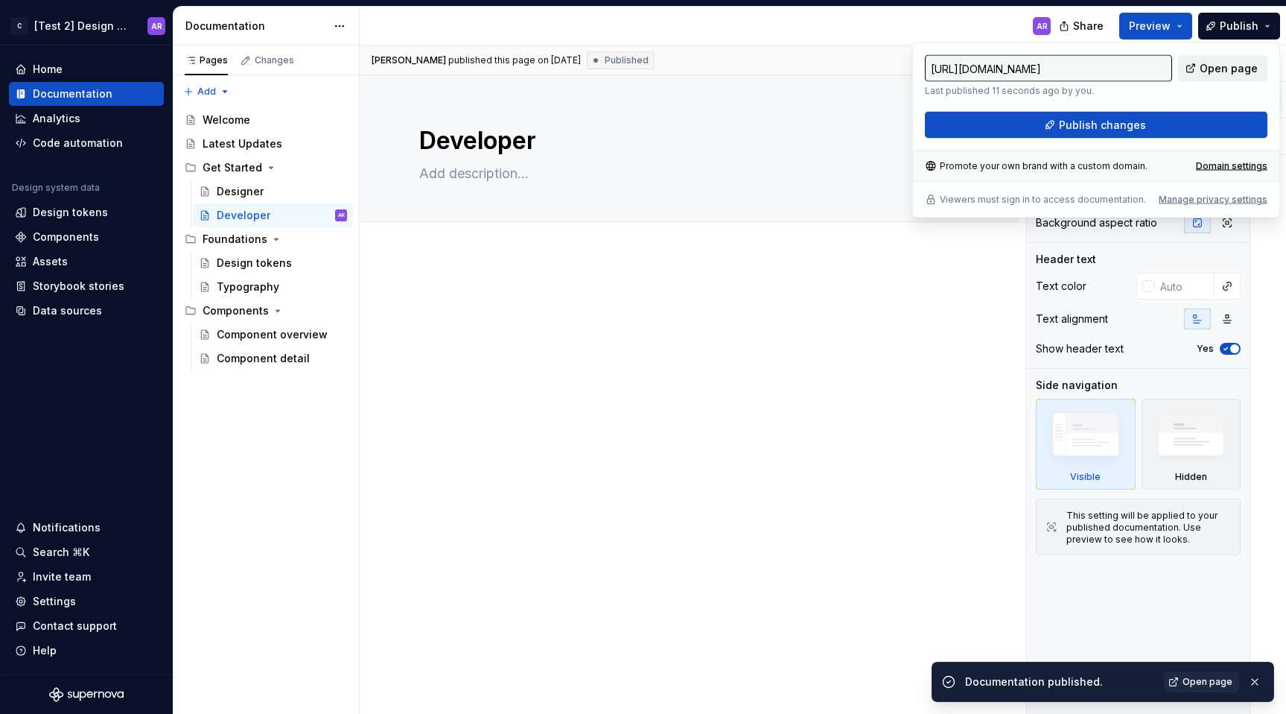 The height and width of the screenshot is (714, 1286). Describe the element at coordinates (686, 141) in the screenshot. I see `textarea: Developer` at that location.